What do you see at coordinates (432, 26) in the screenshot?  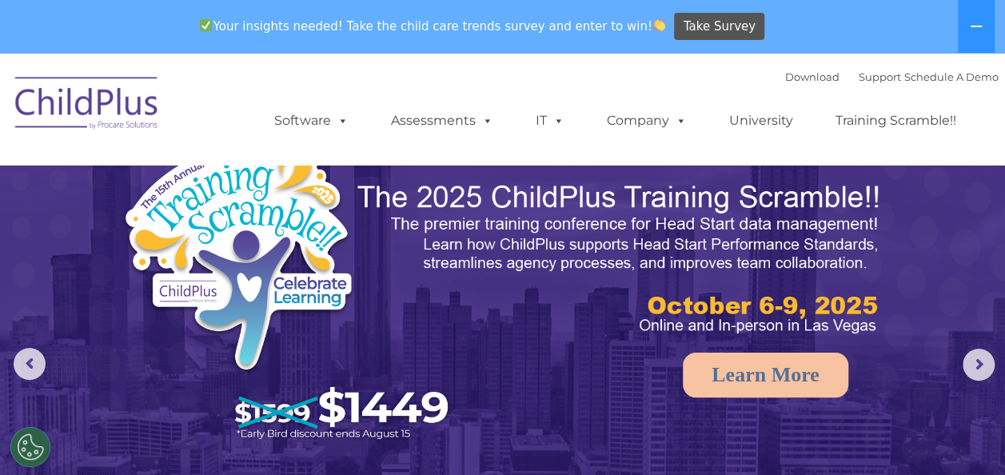 I see `span: Your insights needed! Take the child care trends survey and enter to win!` at bounding box center [432, 26].